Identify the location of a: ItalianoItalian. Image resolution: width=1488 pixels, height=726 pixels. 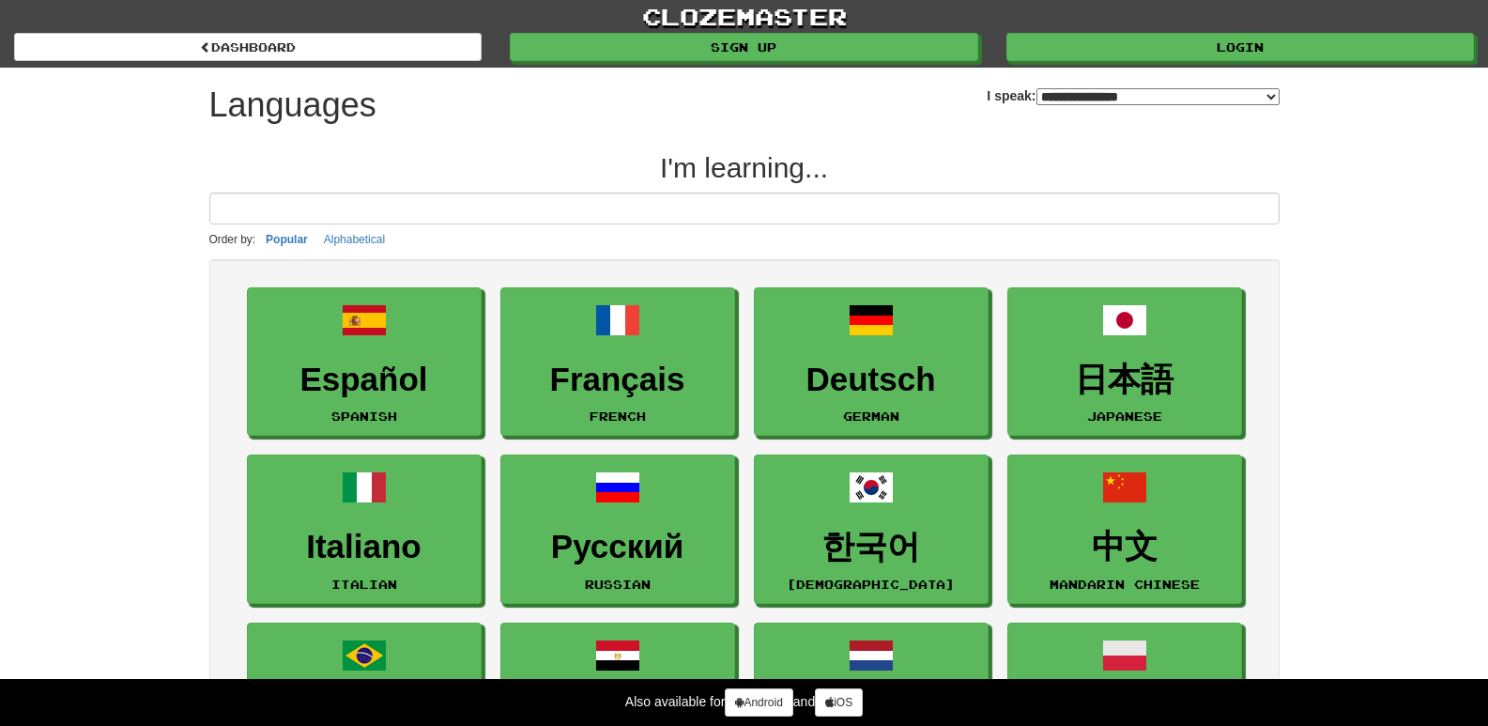
(364, 528).